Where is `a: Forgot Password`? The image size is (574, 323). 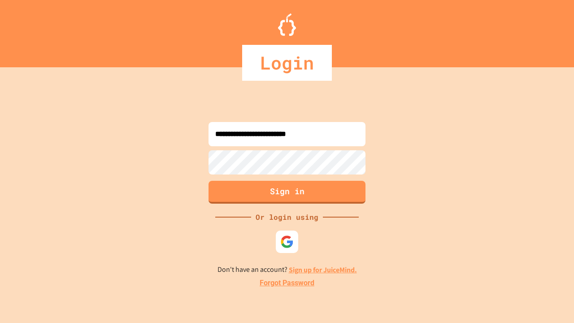 a: Forgot Password is located at coordinates (287, 283).